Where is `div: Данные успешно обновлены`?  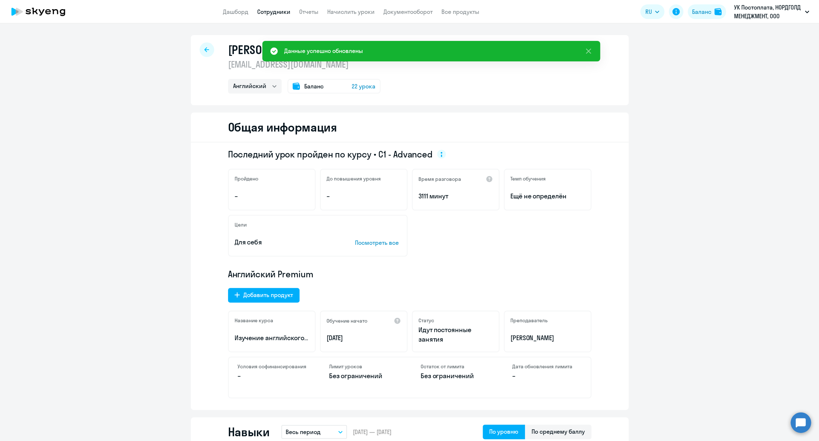
div: Данные успешно обновлены is located at coordinates (324, 51).